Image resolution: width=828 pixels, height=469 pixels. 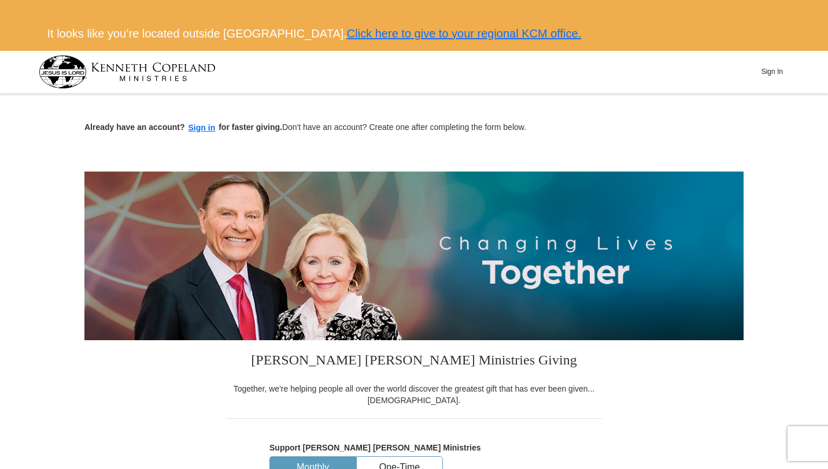 I want to click on button: Sign in, so click(x=202, y=128).